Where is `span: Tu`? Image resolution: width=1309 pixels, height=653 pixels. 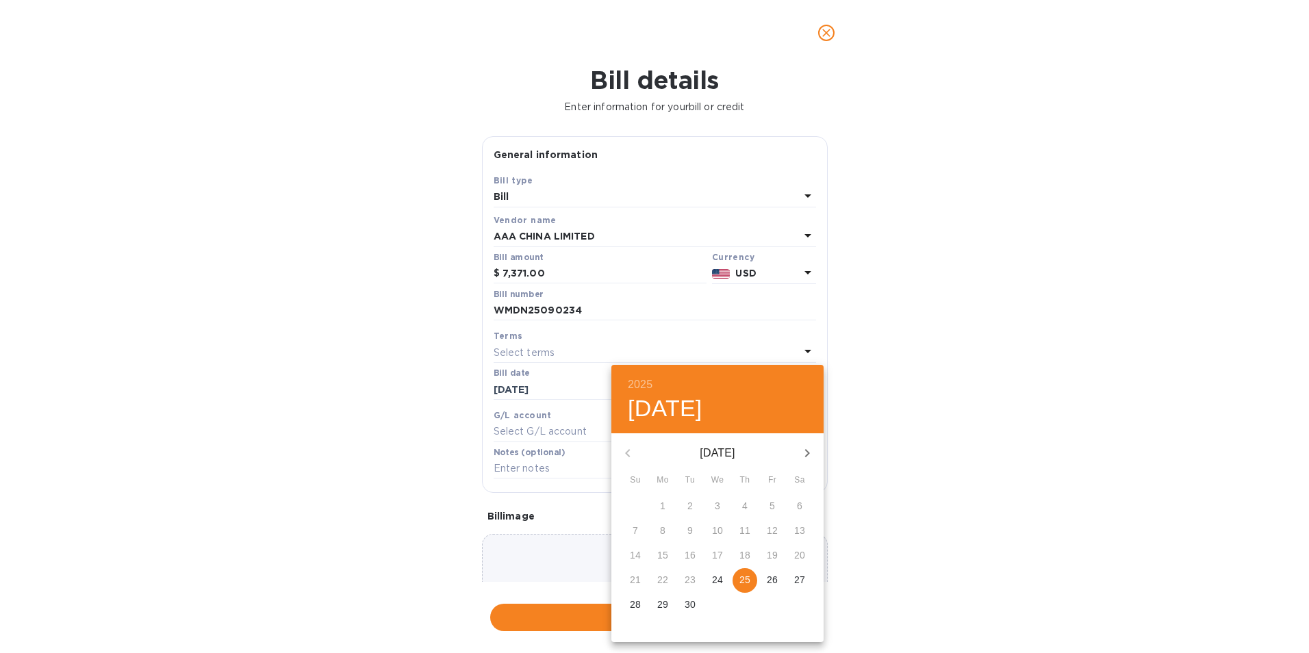 span: Tu is located at coordinates (690, 480).